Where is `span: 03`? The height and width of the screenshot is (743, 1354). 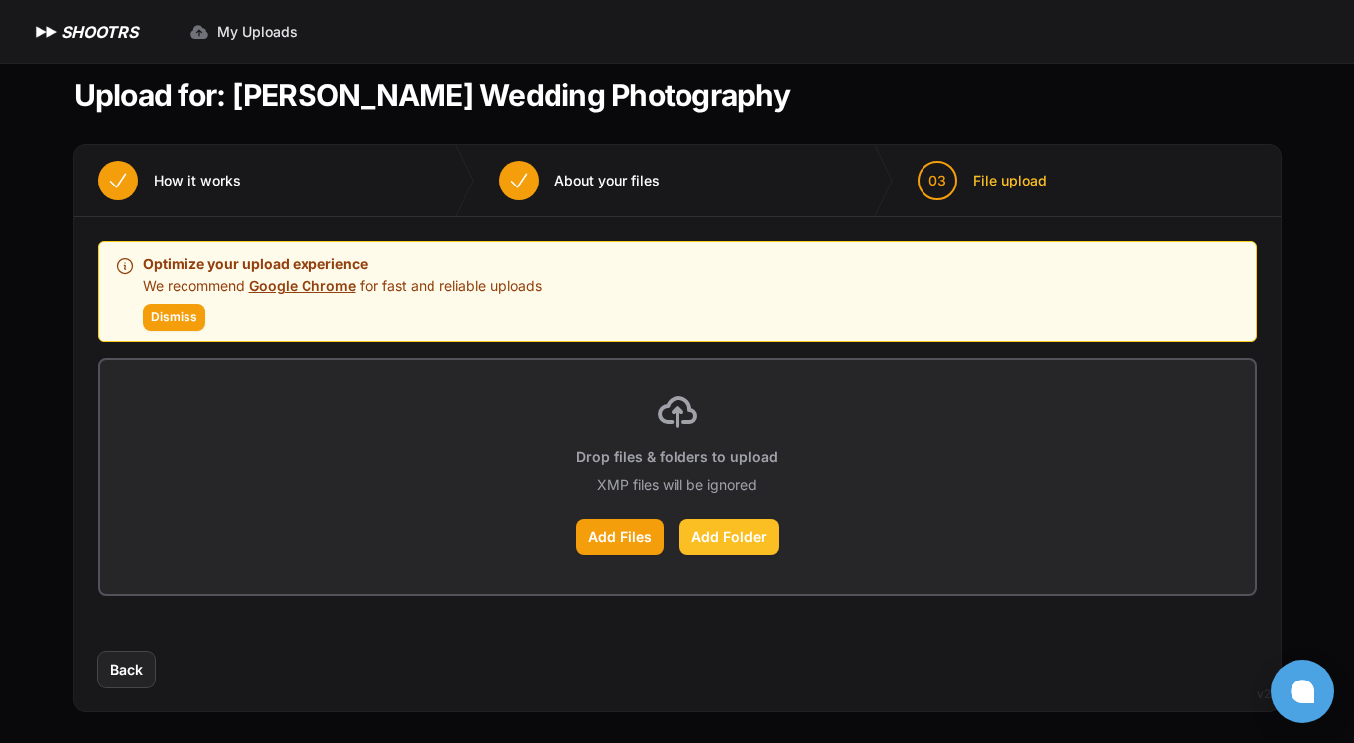 span: 03 is located at coordinates (937, 181).